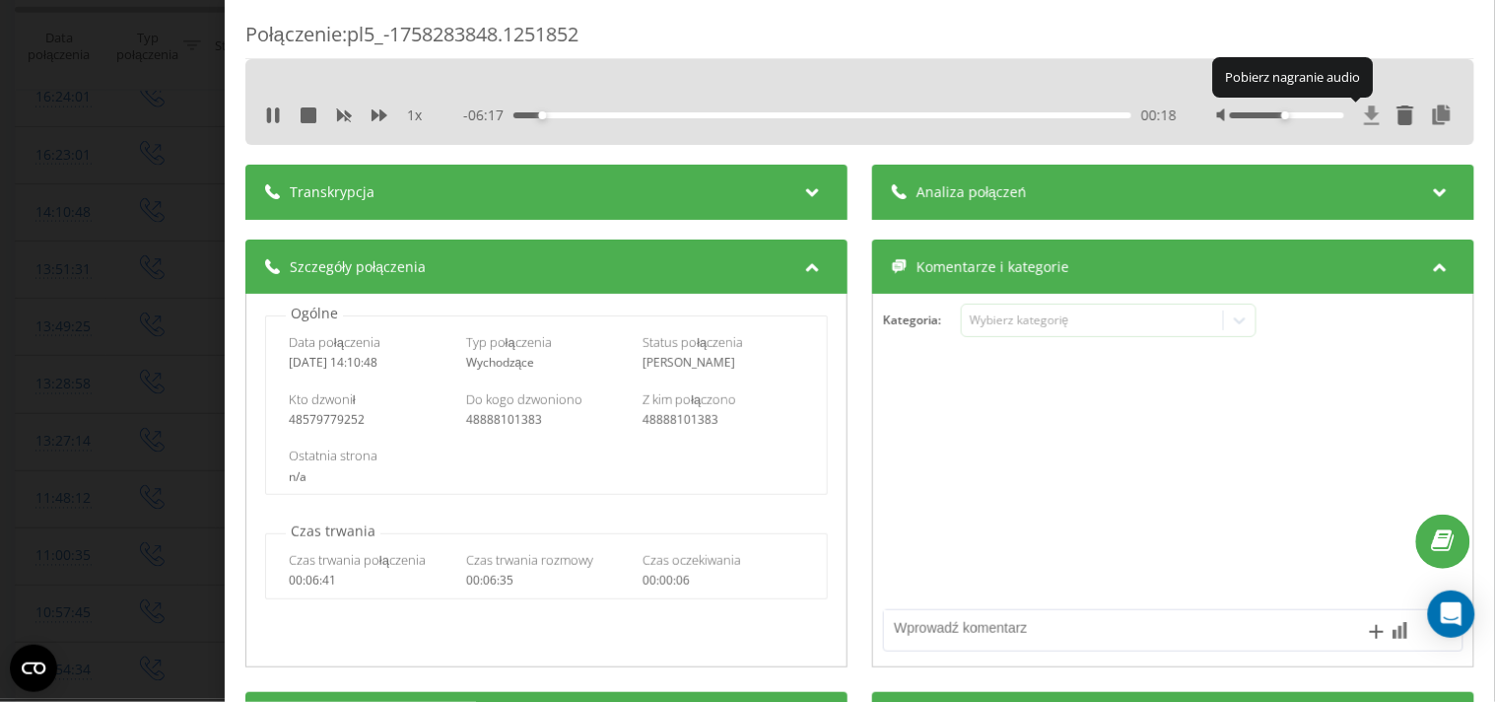 The height and width of the screenshot is (702, 1495). Describe the element at coordinates (693, 342) in the screenshot. I see `span: Status połączenia` at that location.